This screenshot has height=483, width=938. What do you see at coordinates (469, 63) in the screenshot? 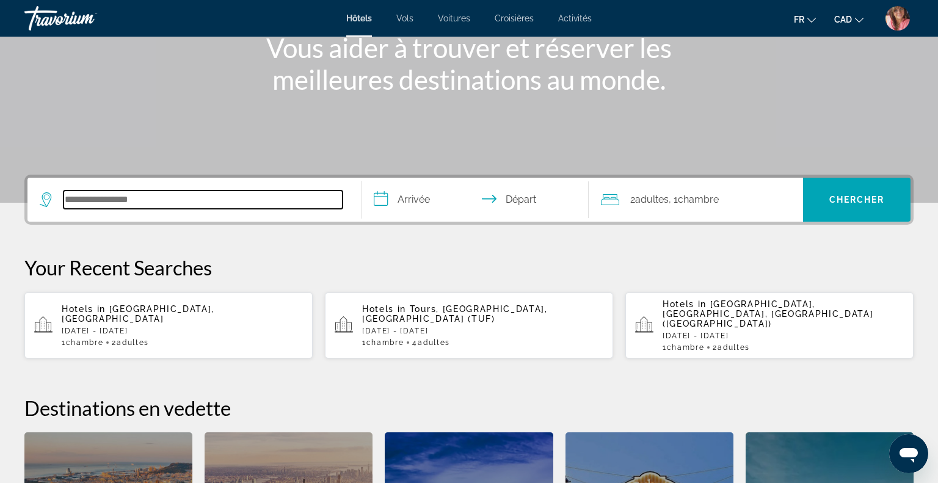
I see `h1: Vous aider à trouver et réserver les meilleures destinations au monde.` at bounding box center [469, 63].